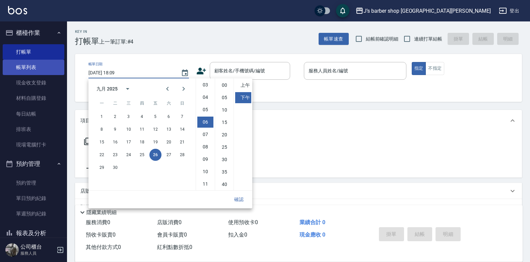 This screenshot has height=262, width=530. Describe the element at coordinates (34, 183) in the screenshot. I see `a: 預約管理` at that location.